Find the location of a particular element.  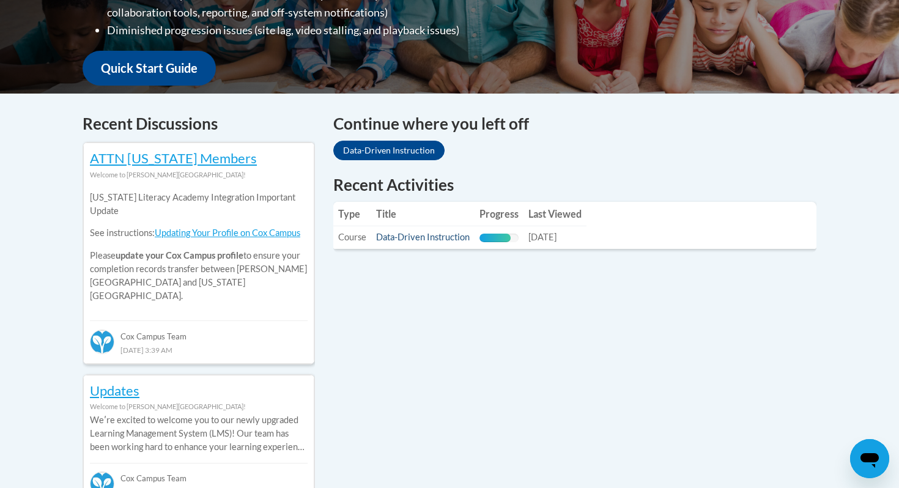

h4: Continue where you left off is located at coordinates (575, 124).